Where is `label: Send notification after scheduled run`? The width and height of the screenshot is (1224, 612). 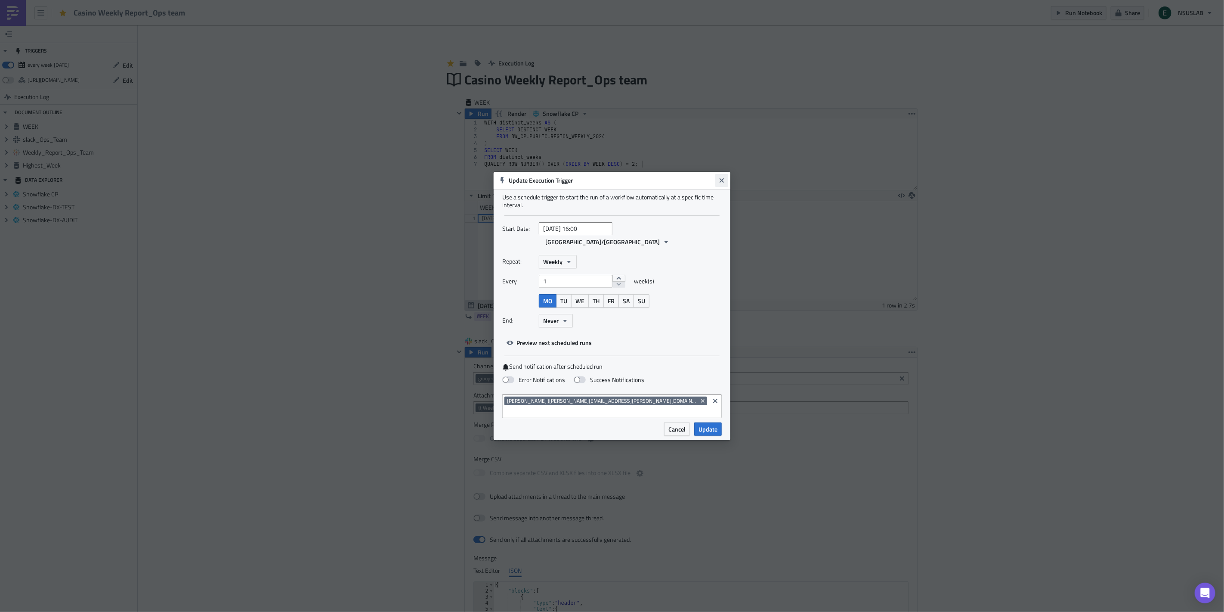 label: Send notification after scheduled run is located at coordinates (612, 366).